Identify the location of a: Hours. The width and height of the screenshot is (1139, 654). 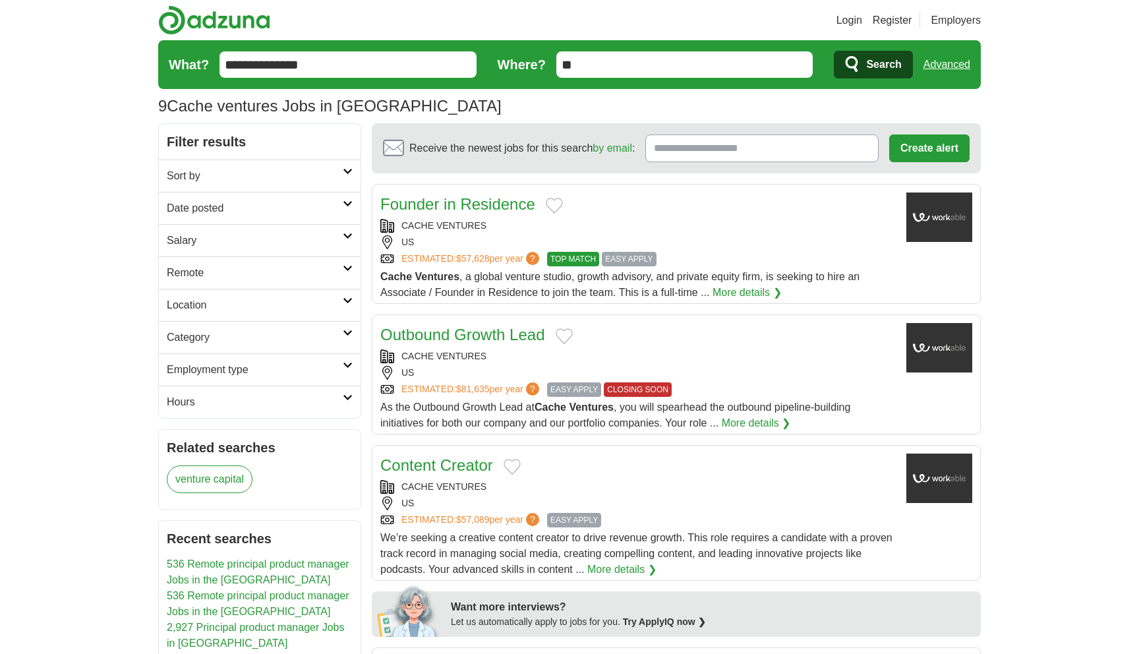
(260, 401).